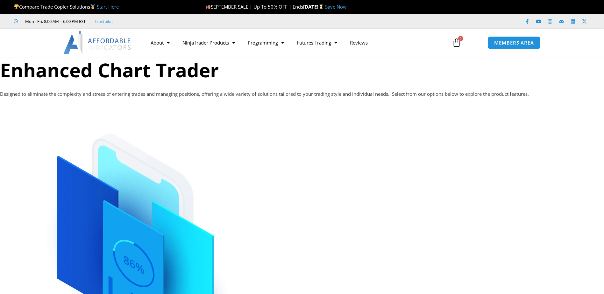  Describe the element at coordinates (160, 43) in the screenshot. I see `a: About` at that location.